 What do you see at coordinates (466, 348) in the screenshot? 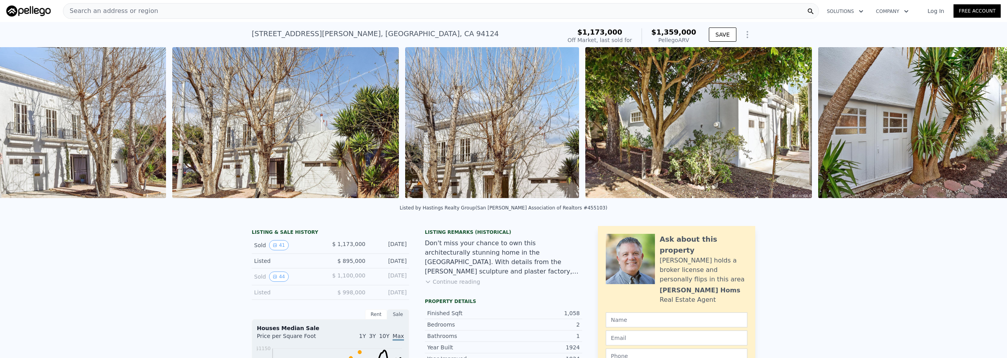
I see `div: Year Built` at bounding box center [466, 348].